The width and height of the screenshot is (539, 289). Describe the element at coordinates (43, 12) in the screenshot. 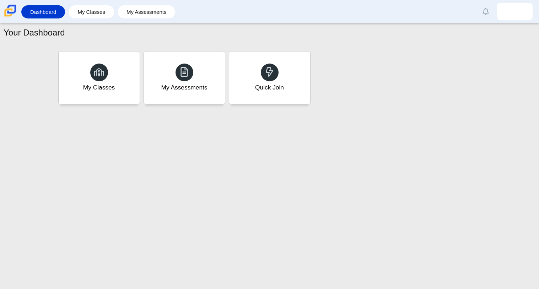

I see `a: Dashboard` at that location.